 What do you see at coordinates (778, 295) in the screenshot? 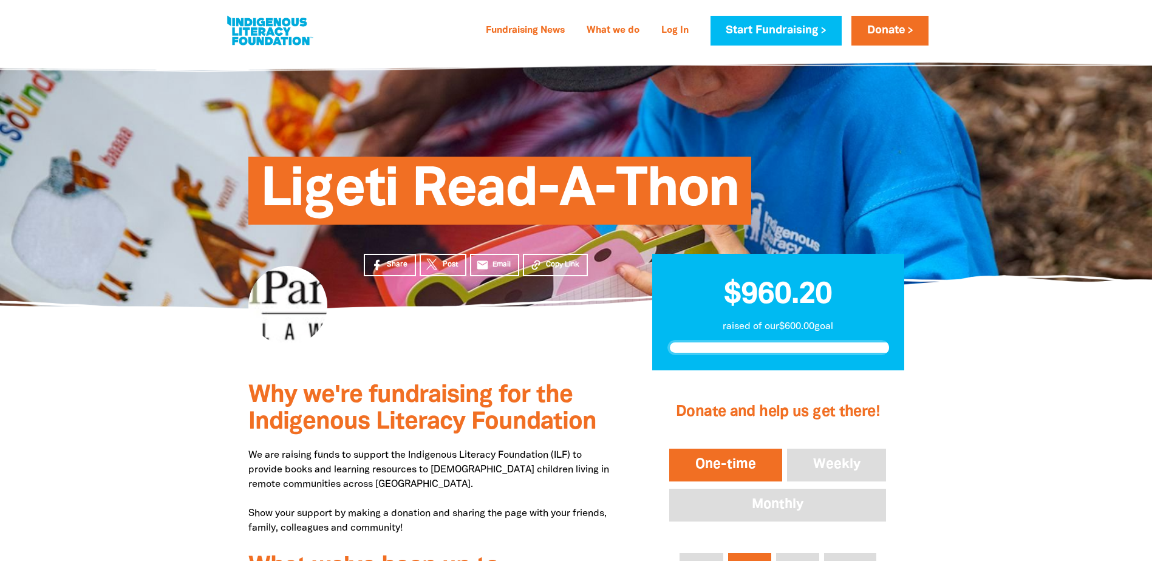
I see `span: $960.20` at bounding box center [778, 295].